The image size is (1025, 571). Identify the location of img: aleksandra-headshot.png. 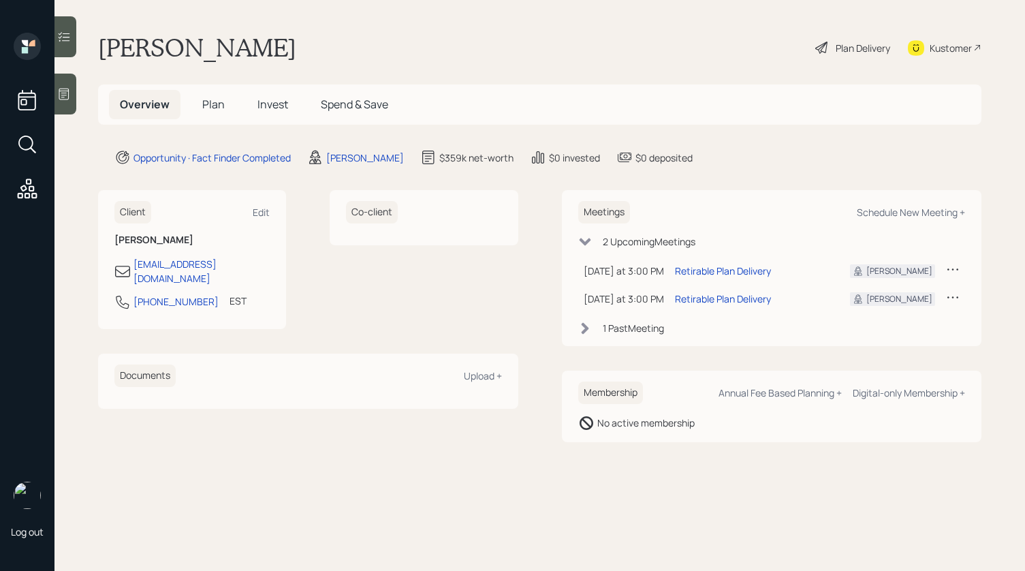
(27, 495).